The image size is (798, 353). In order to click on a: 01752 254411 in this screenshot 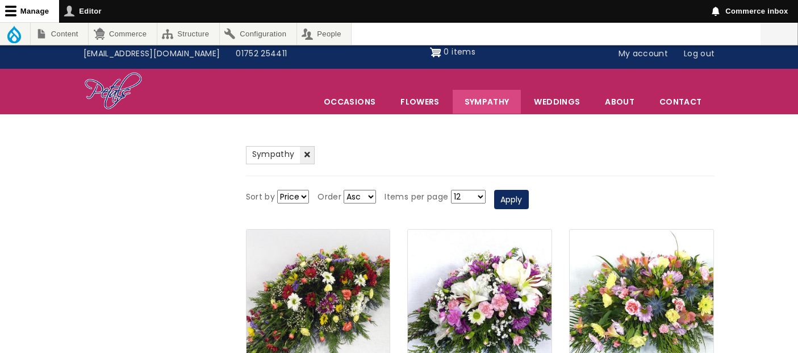, I will do `click(261, 54)`.